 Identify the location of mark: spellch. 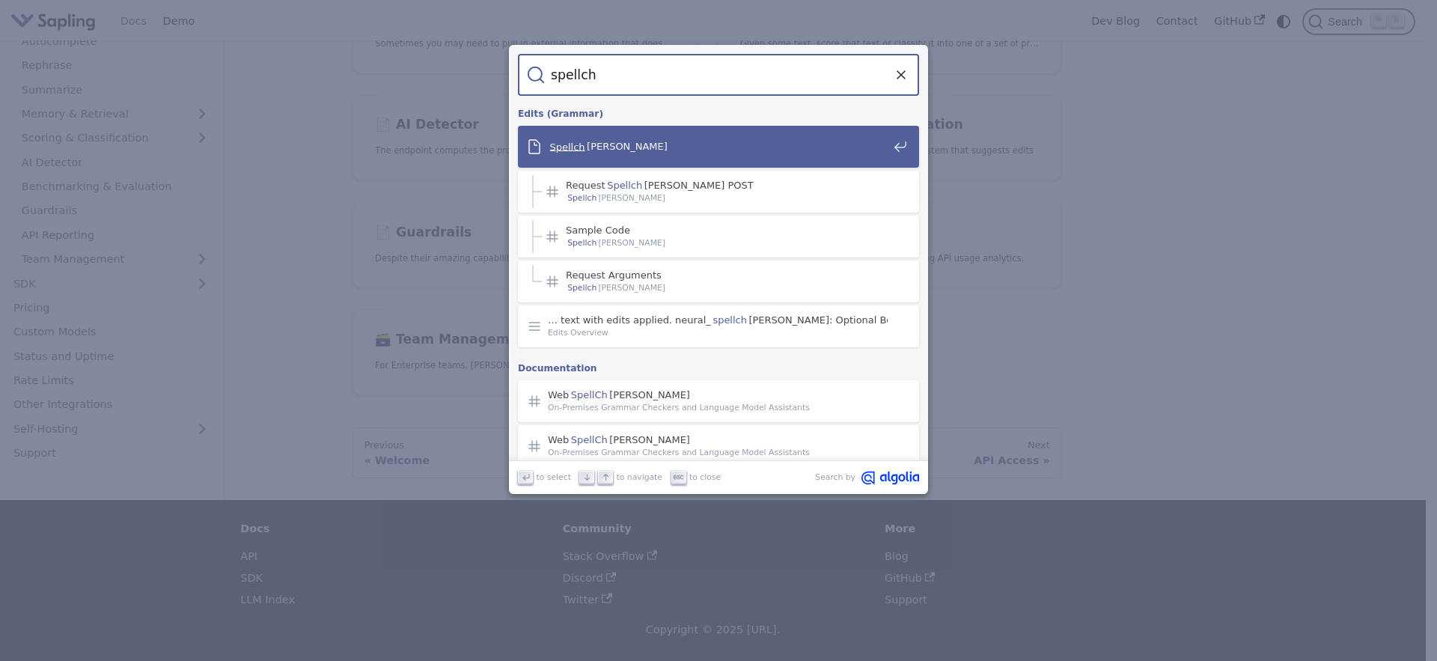
(730, 320).